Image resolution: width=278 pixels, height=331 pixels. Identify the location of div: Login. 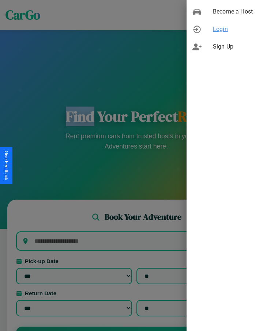
(232, 29).